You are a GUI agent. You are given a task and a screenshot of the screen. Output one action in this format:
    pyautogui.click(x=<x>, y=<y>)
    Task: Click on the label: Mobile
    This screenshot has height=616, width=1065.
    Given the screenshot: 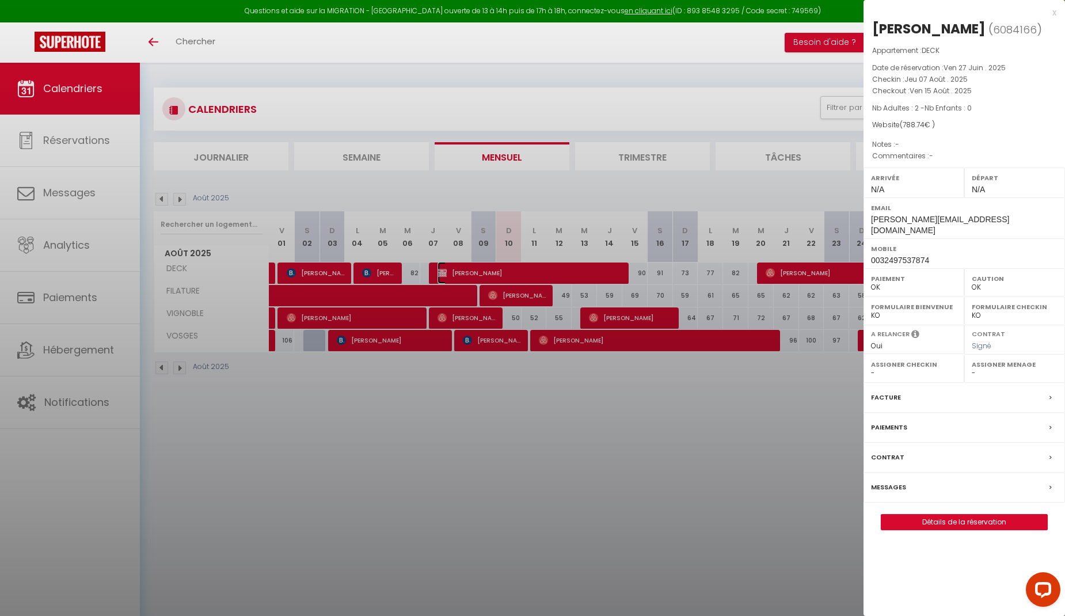 What is the action you would take?
    pyautogui.click(x=965, y=249)
    